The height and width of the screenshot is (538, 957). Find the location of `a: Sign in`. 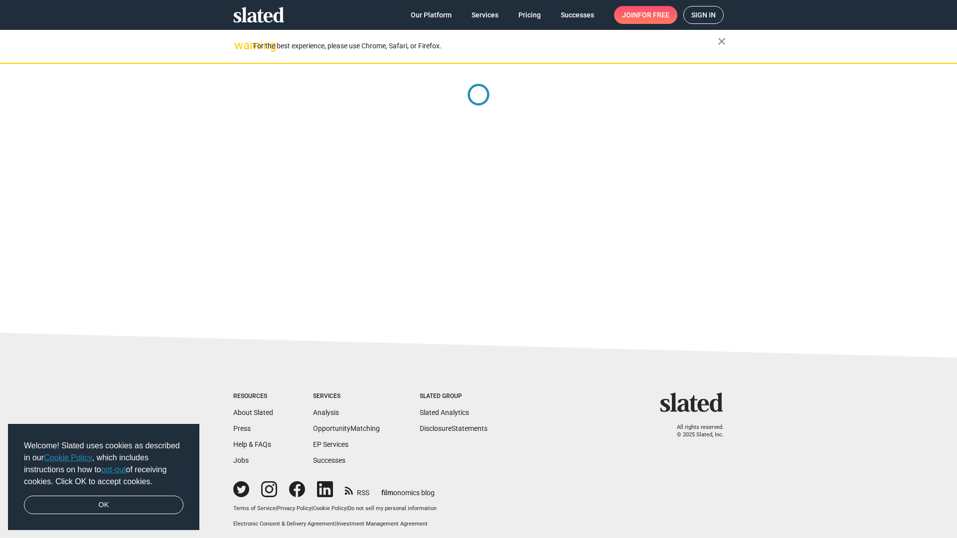

a: Sign in is located at coordinates (703, 15).